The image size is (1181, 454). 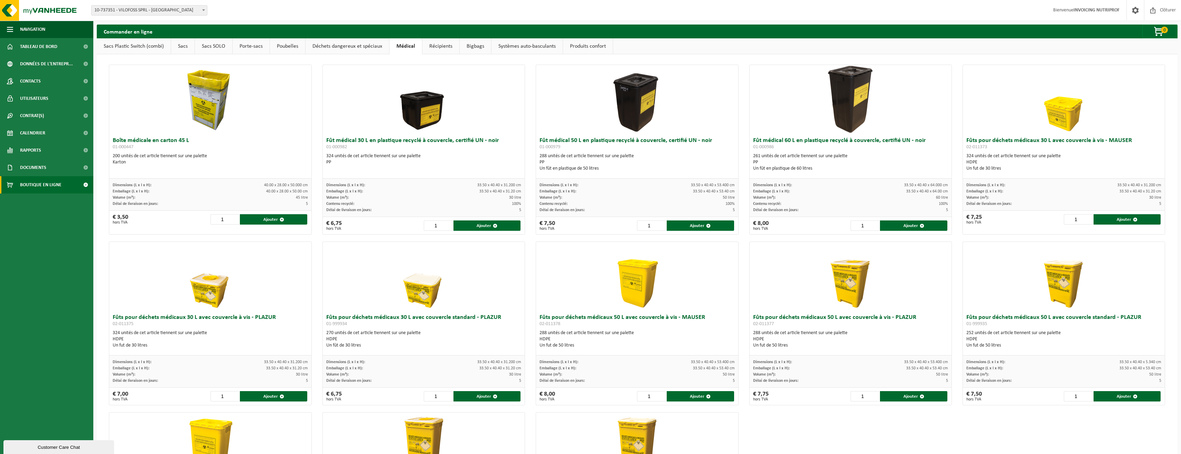 What do you see at coordinates (211, 277) in the screenshot?
I see `img: 02-011375` at bounding box center [211, 277].